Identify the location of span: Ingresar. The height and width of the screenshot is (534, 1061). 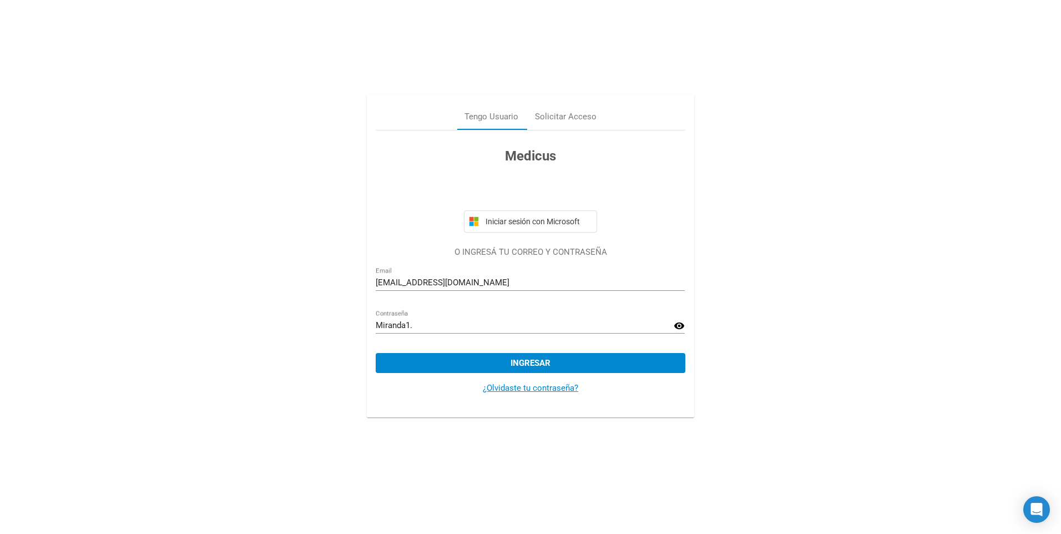
(531, 363).